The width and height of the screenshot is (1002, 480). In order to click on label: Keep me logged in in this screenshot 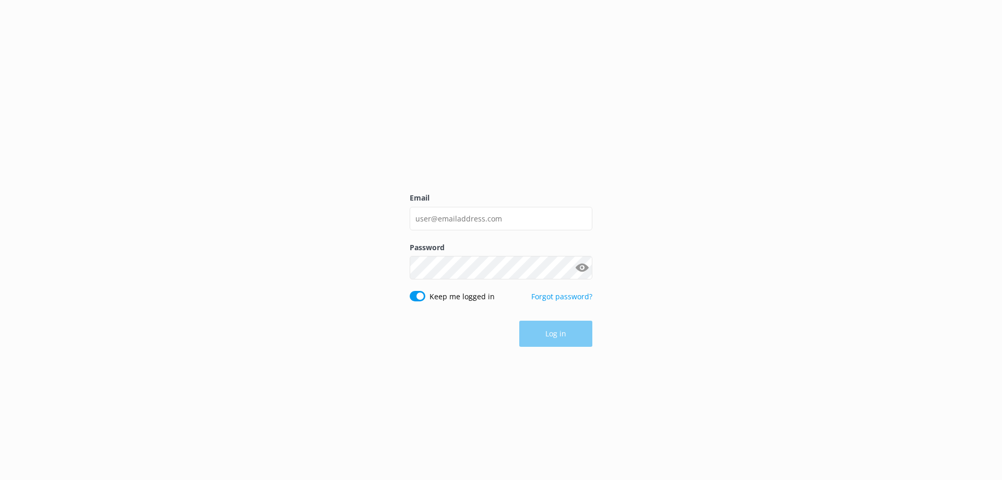, I will do `click(462, 297)`.